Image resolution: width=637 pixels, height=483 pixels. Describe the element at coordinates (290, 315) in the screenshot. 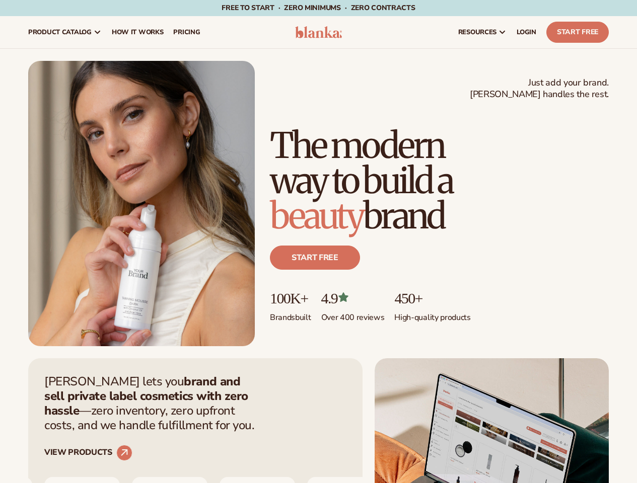

I see `p: Brands built` at that location.